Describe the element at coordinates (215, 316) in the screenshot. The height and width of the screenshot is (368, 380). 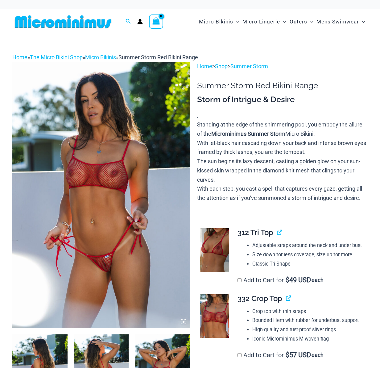
I see `img: Summer Storm Red 332 Crop Top` at that location.